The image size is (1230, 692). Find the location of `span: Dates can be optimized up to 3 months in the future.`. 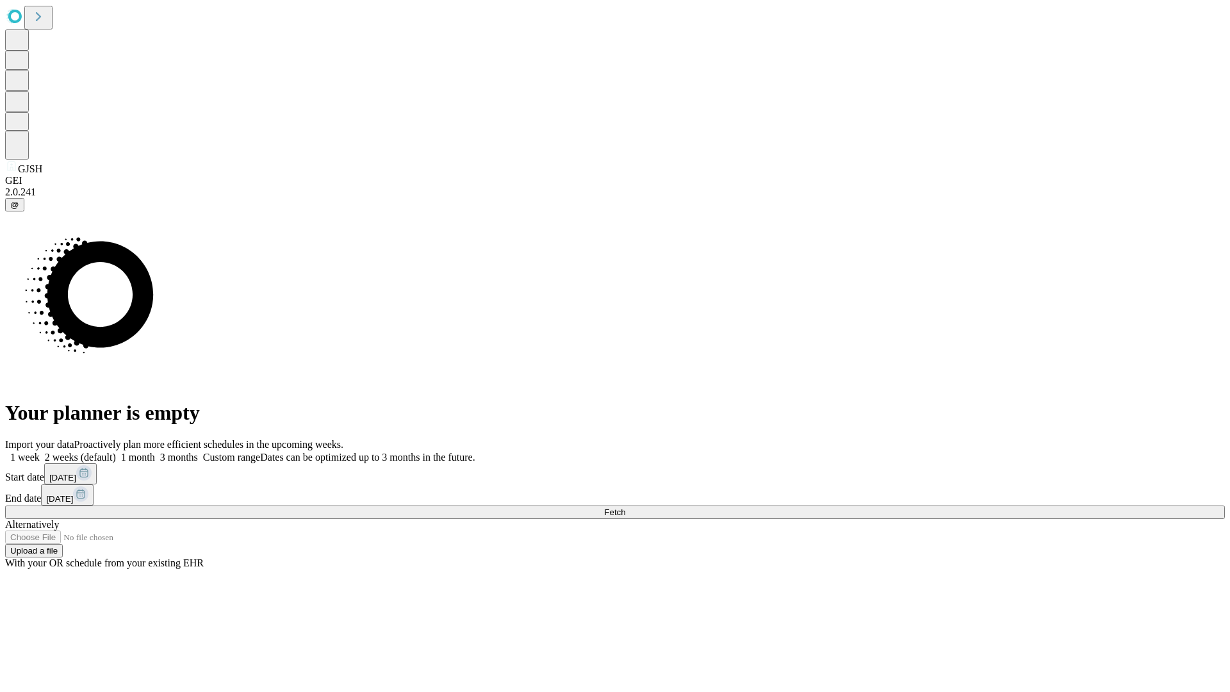

span: Dates can be optimized up to 3 months in the future. is located at coordinates (367, 457).